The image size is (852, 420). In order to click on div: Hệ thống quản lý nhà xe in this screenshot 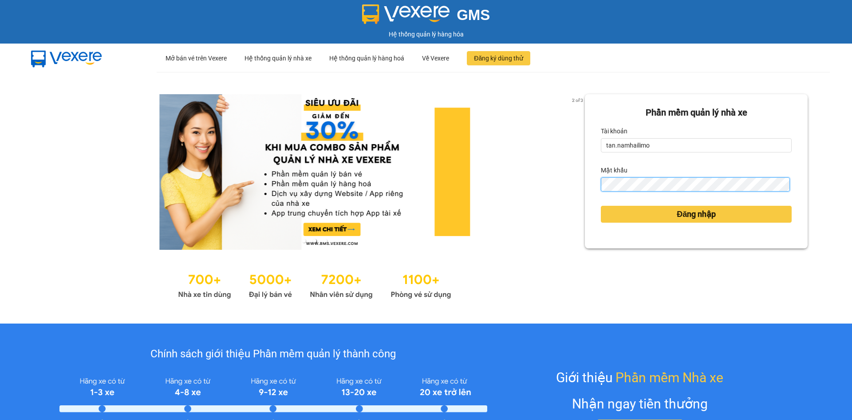, I will do `click(278, 58)`.